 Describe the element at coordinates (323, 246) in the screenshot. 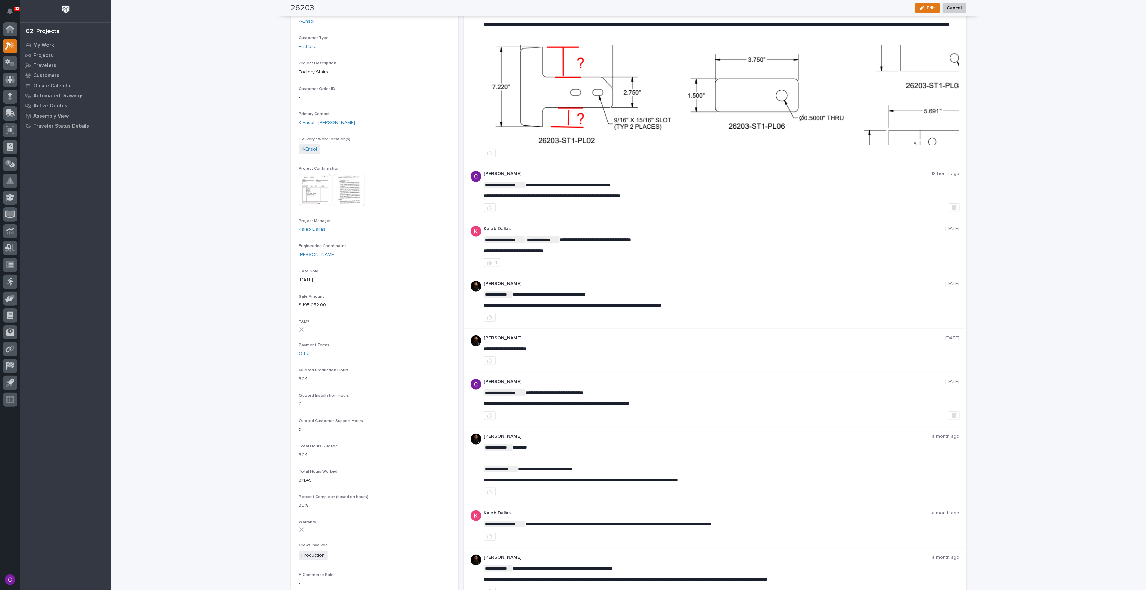

I see `span: Engineering Coordinator` at that location.